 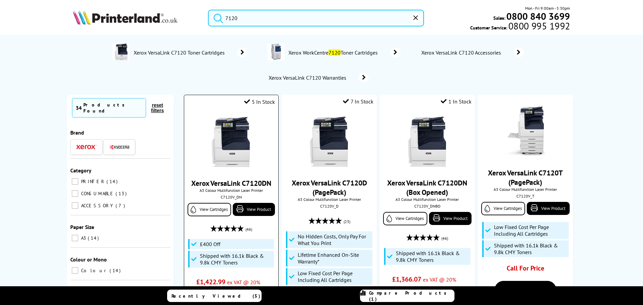 I want to click on div: 5 In Stock, so click(x=259, y=102).